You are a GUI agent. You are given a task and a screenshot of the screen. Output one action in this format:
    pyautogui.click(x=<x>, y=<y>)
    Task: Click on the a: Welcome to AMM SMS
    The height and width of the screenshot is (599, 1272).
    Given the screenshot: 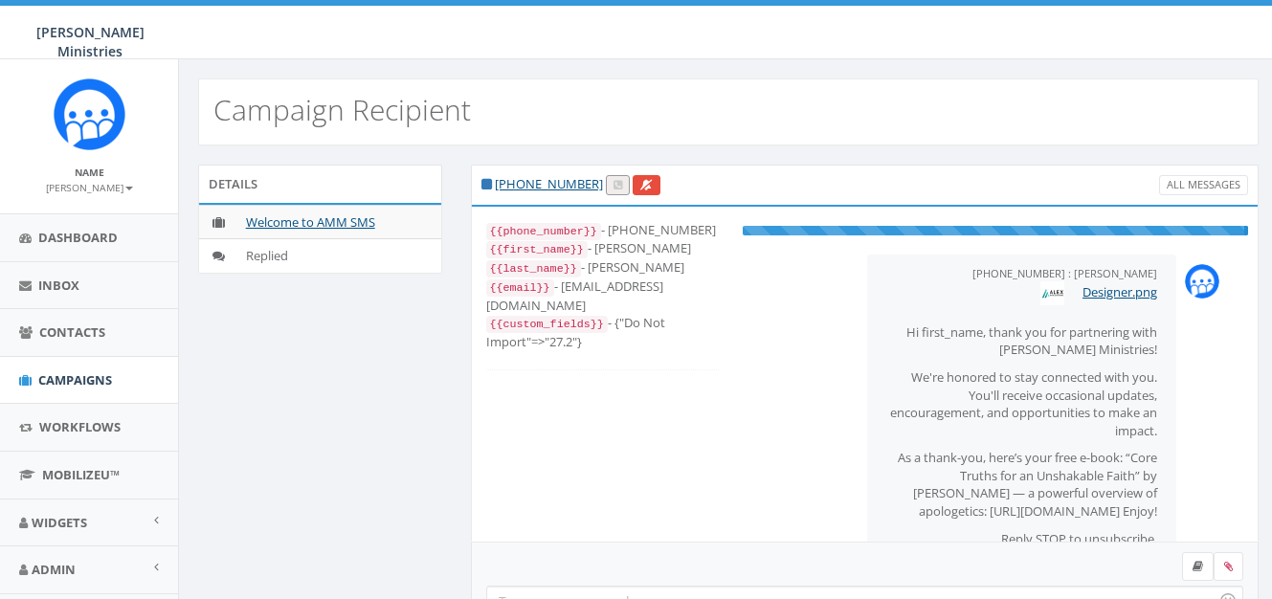 What is the action you would take?
    pyautogui.click(x=310, y=222)
    